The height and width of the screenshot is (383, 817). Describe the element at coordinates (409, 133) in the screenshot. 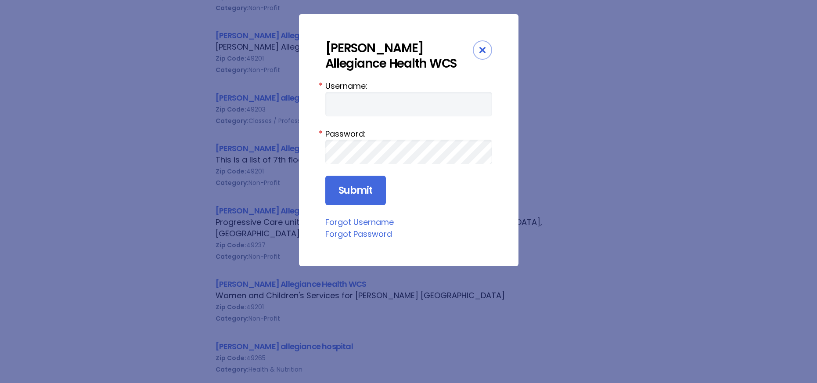

I see `label: Password:` at that location.